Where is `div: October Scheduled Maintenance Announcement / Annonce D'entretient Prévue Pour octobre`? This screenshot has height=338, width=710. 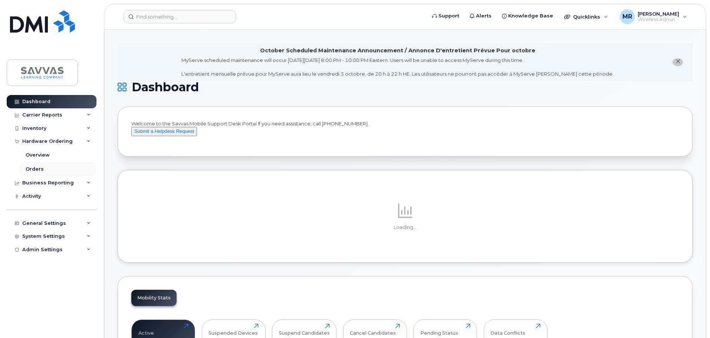 div: October Scheduled Maintenance Announcement / Annonce D'entretient Prévue Pour octobre is located at coordinates (398, 50).